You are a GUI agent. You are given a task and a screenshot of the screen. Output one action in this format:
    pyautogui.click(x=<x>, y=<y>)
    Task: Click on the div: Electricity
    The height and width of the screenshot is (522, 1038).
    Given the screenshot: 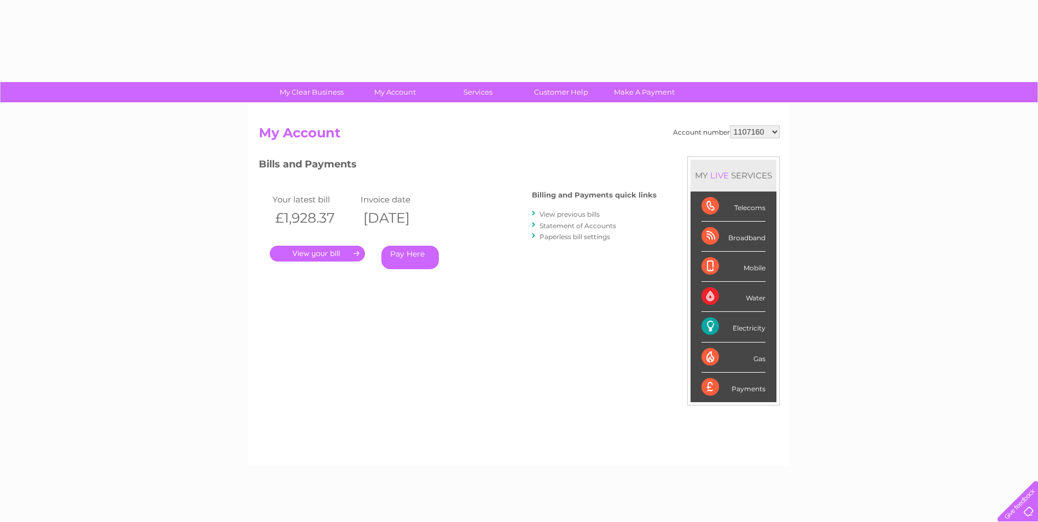 What is the action you would take?
    pyautogui.click(x=733, y=327)
    